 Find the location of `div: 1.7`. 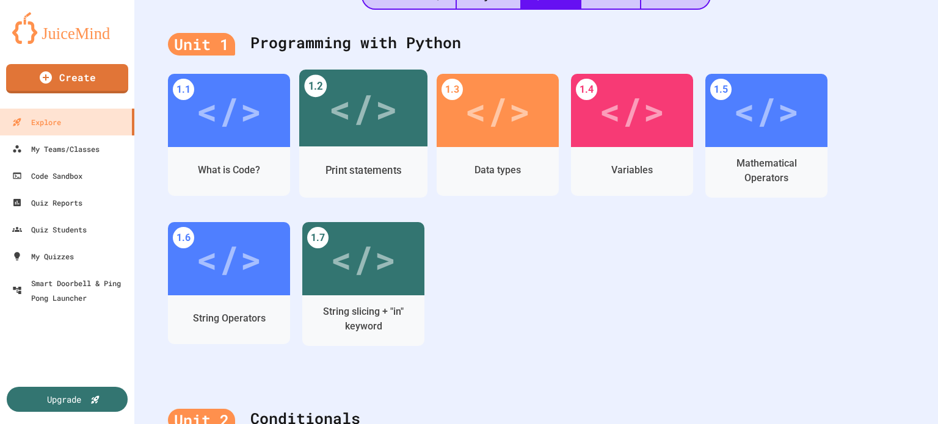

div: 1.7 is located at coordinates (317, 237).